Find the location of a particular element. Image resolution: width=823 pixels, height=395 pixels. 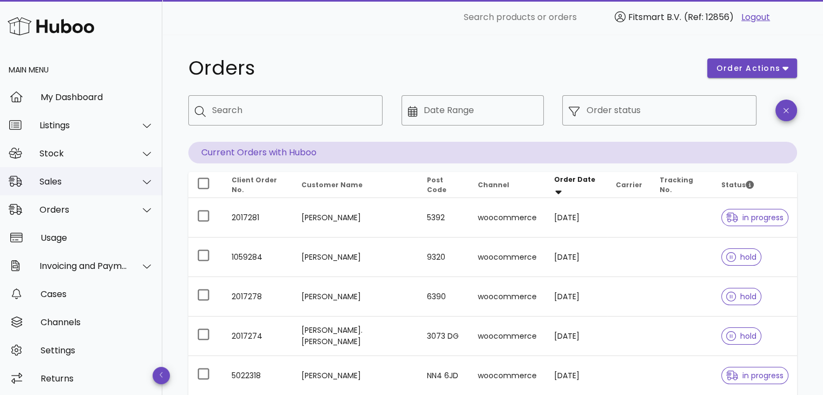

span: Tracking No. is located at coordinates (676, 184).